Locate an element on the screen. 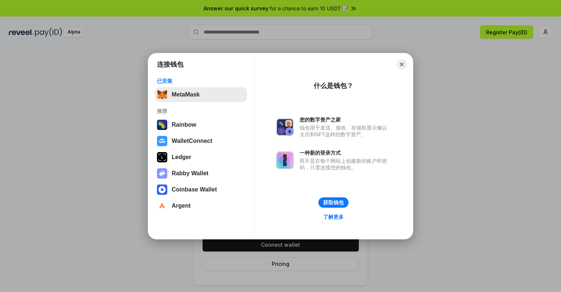  div: Rainbow is located at coordinates (184, 125).